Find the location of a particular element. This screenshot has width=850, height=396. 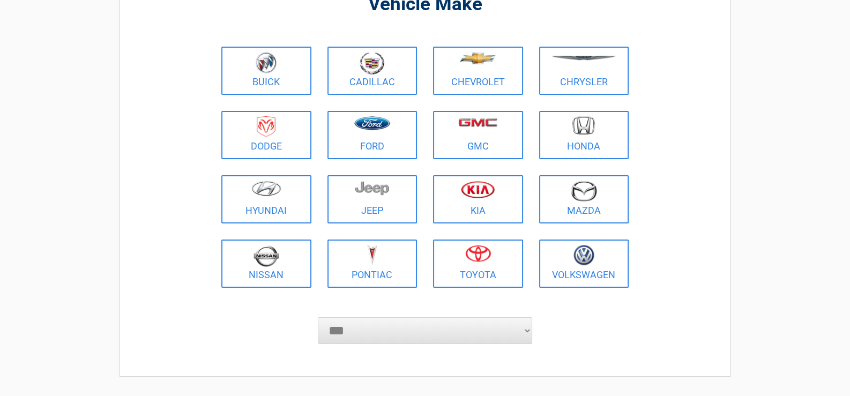

a: Jeep is located at coordinates (372, 199).